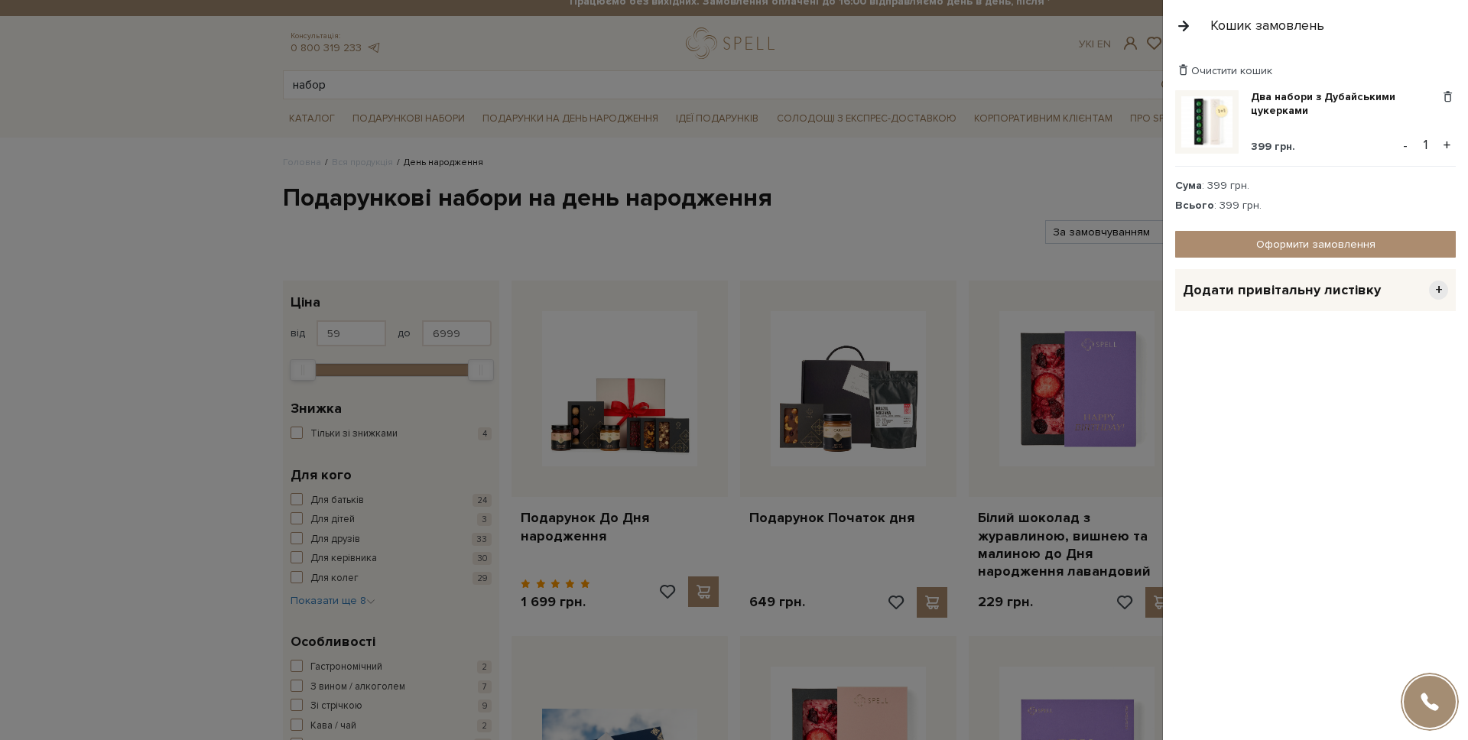  What do you see at coordinates (1267, 25) in the screenshot?
I see `div: Кошик замовлень` at bounding box center [1267, 25].